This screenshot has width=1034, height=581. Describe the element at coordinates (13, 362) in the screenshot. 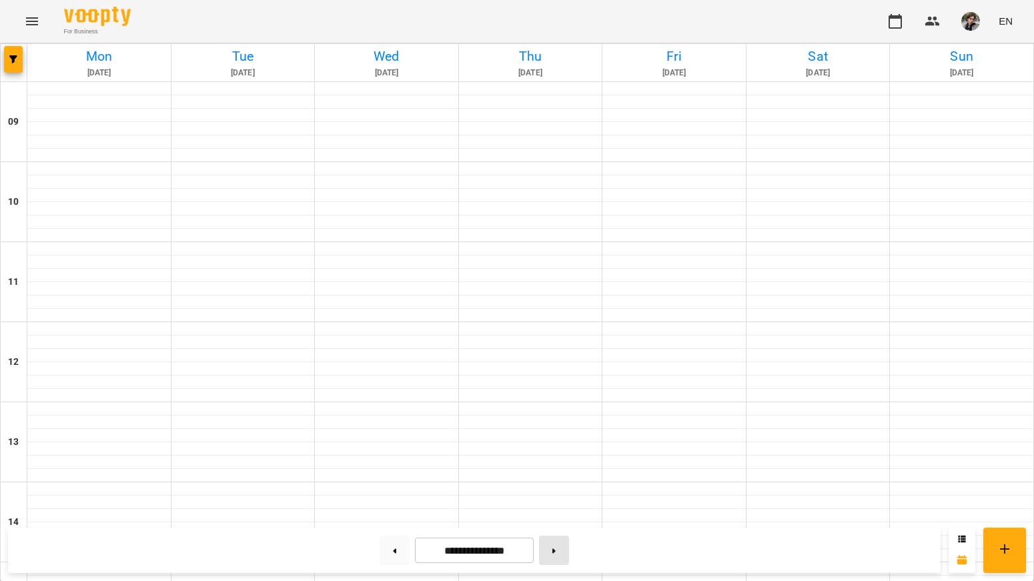

I see `h6: 12` at that location.